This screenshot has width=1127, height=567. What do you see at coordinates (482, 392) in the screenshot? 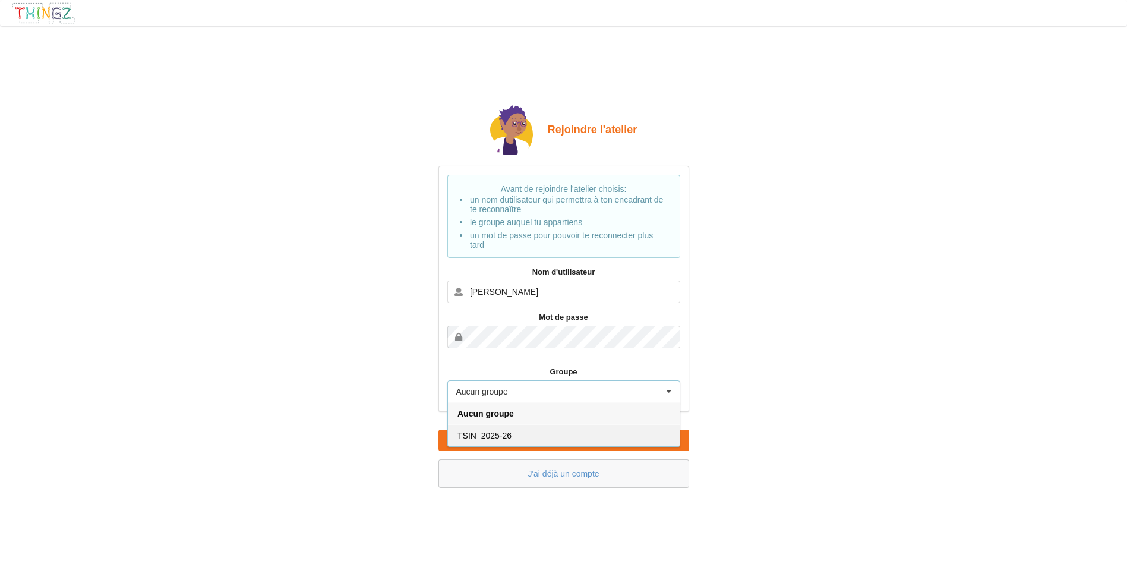
I see `div: Aucun groupe` at bounding box center [482, 392].